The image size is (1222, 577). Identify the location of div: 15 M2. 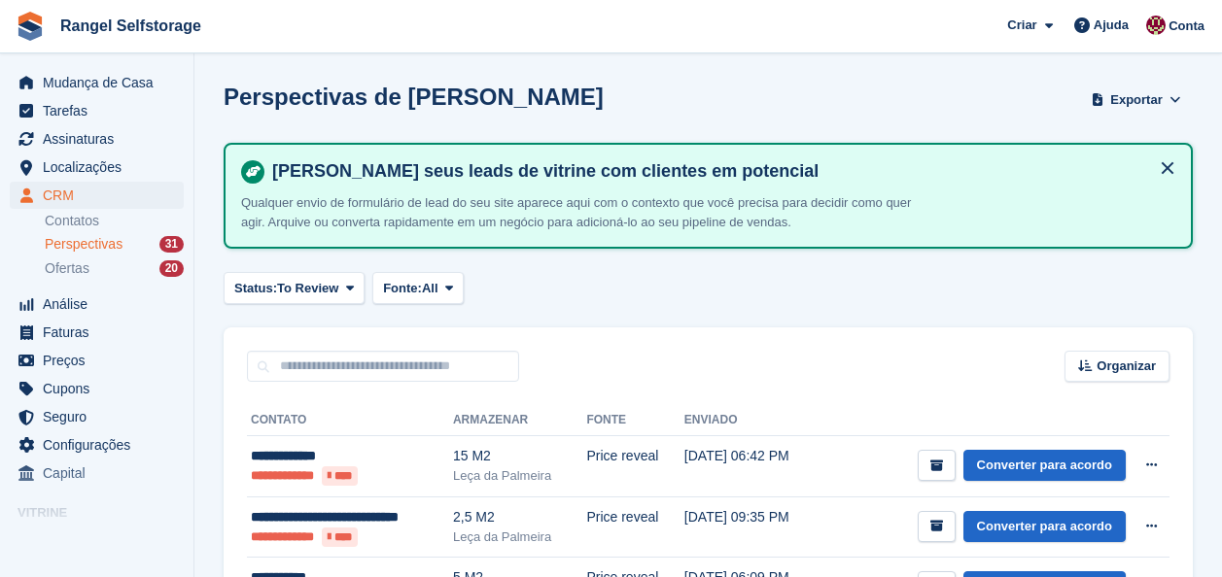
(519, 456).